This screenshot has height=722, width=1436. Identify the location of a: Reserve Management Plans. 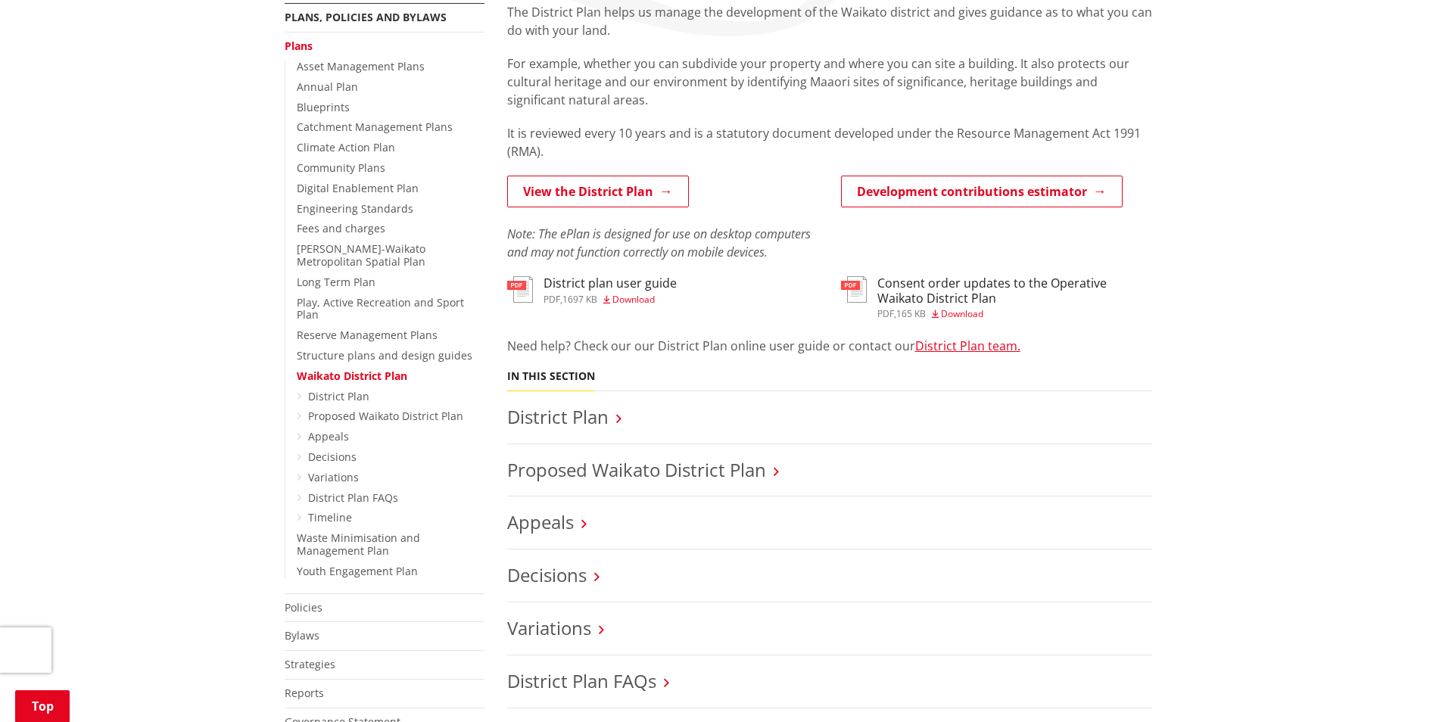
(367, 335).